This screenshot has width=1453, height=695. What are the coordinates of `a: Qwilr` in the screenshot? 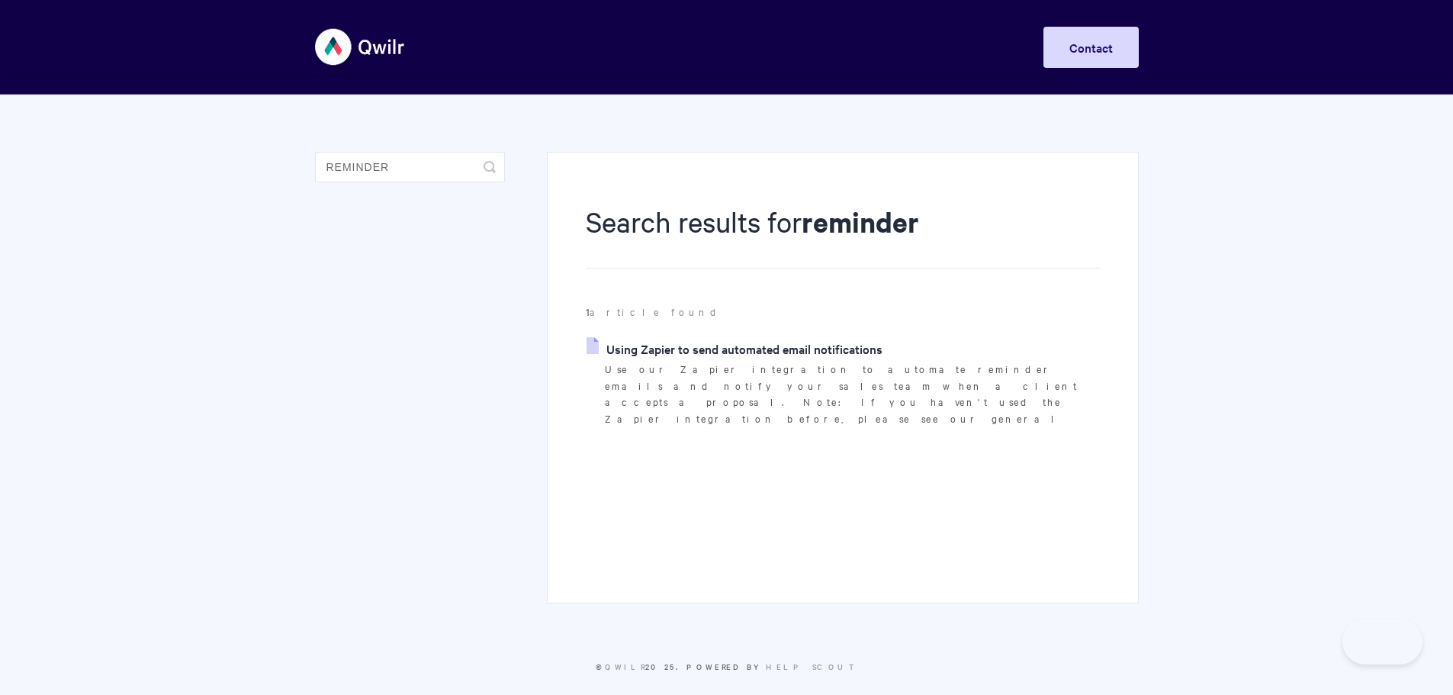 It's located at (625, 666).